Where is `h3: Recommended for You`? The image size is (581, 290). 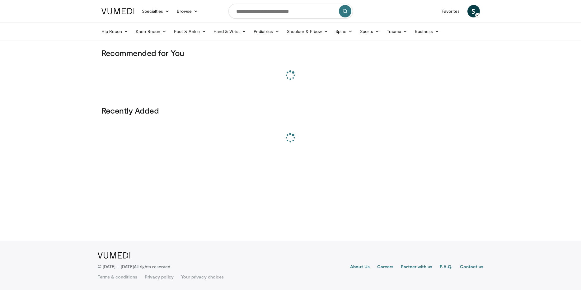
h3: Recommended for You is located at coordinates (291, 53).